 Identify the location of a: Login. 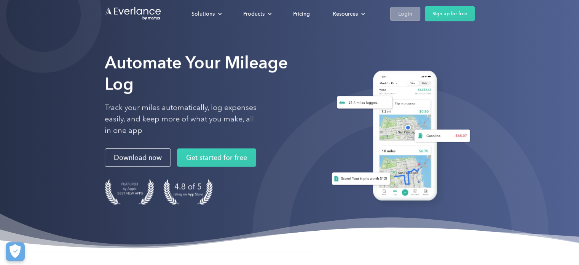
(405, 14).